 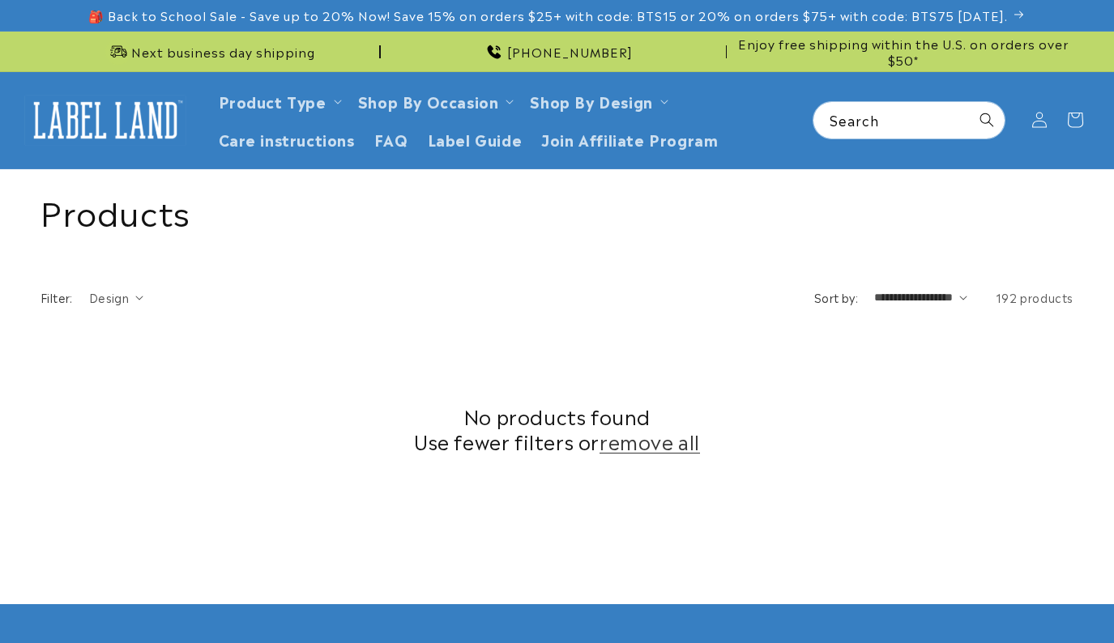 What do you see at coordinates (105, 120) in the screenshot?
I see `a: Label Land` at bounding box center [105, 120].